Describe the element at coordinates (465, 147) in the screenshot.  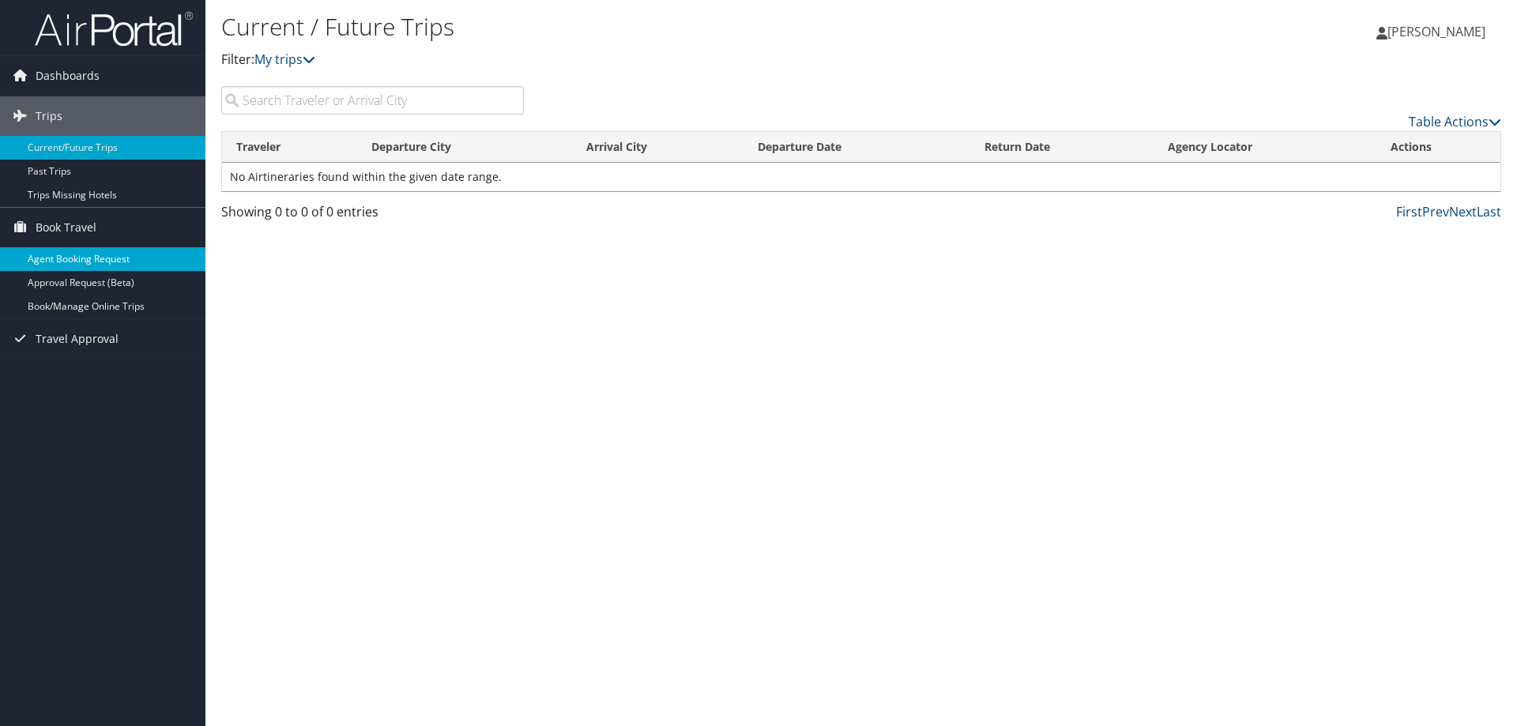
I see `th: Departure City: activate to sort column ascending` at that location.